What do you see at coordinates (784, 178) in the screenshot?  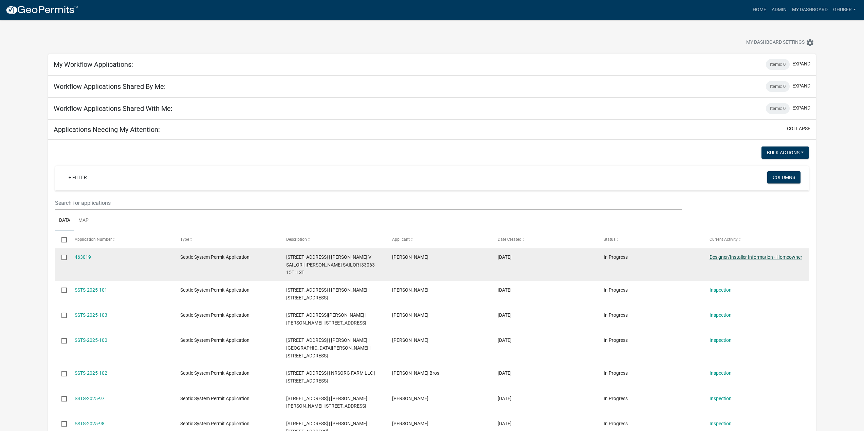 I see `button: Columns` at bounding box center [784, 178].